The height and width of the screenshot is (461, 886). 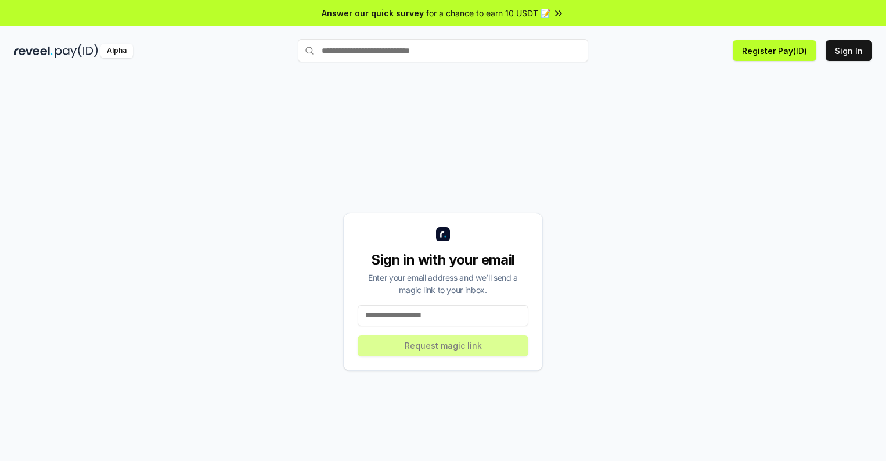 I want to click on img: pay_id, so click(x=77, y=51).